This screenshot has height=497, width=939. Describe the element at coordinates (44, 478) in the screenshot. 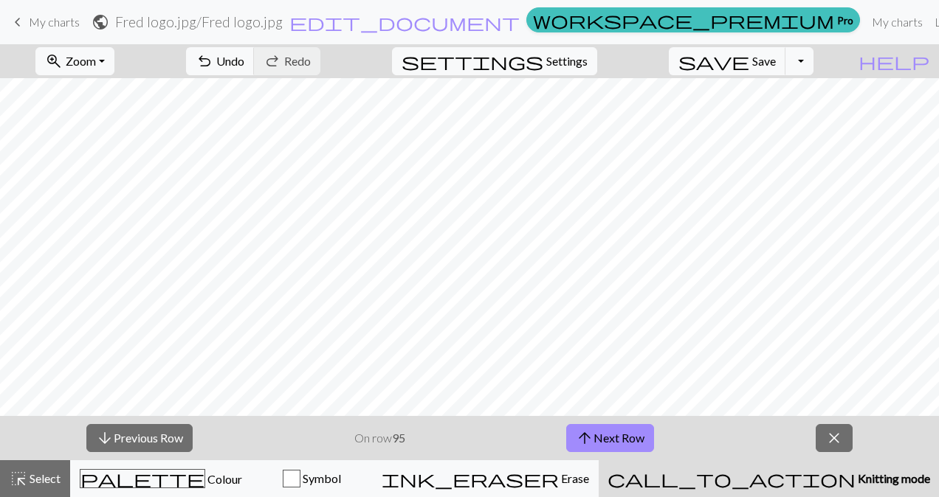

I see `span: Select` at that location.